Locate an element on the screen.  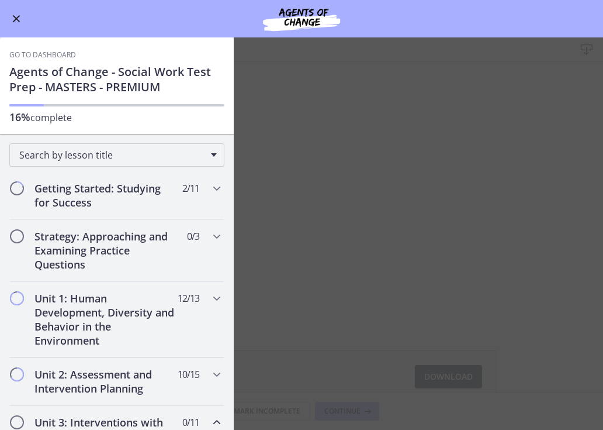
h2: Unit 1: Human Development, Diversity and Behavior in the Environment is located at coordinates (106, 319).